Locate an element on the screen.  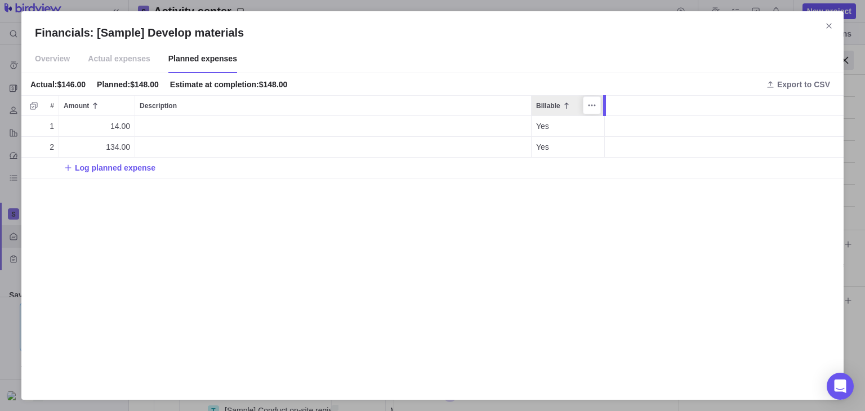
div: grid is located at coordinates (433, 251).